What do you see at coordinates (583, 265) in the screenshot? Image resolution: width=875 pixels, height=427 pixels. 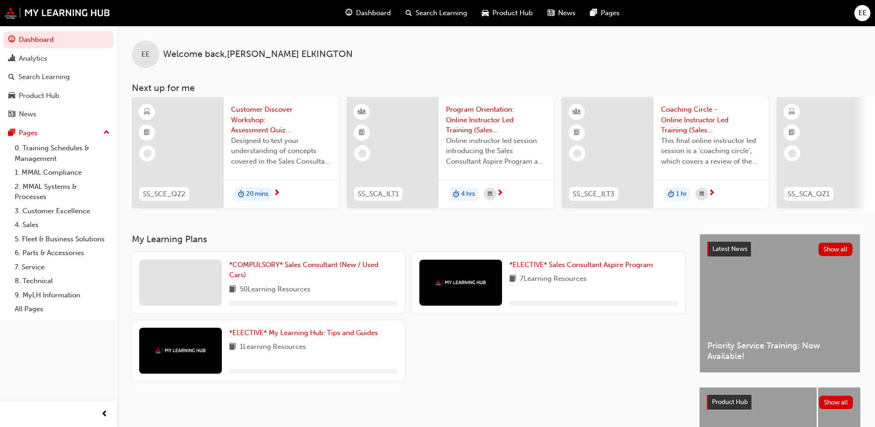 I see `a: *ELECTIVE* Sales Consultant Aspire Program` at bounding box center [583, 265].